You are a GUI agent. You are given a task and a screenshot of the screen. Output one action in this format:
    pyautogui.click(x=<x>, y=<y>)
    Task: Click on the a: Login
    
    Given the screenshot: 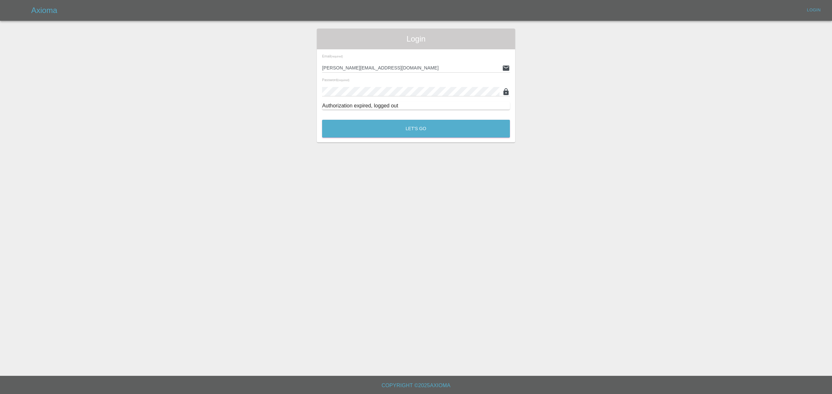 What is the action you would take?
    pyautogui.click(x=813, y=10)
    